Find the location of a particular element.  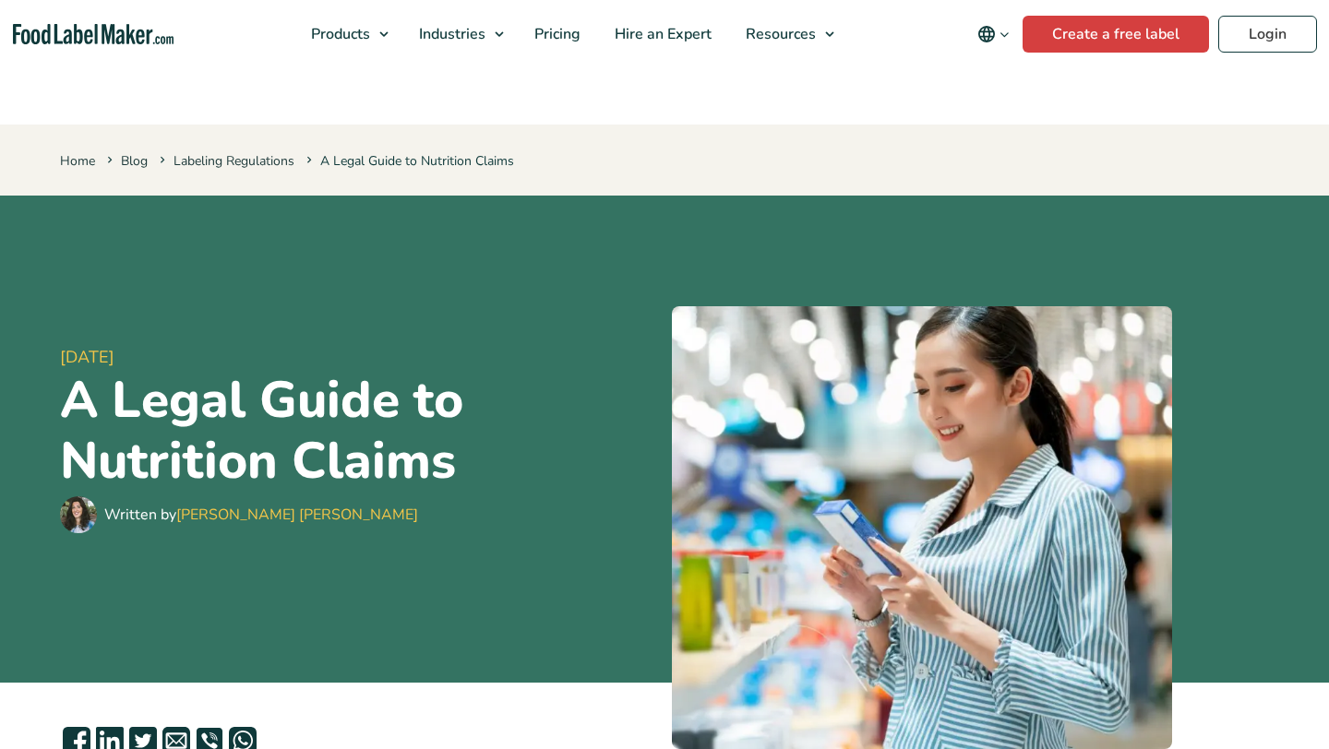

div: Written by is located at coordinates (261, 515).